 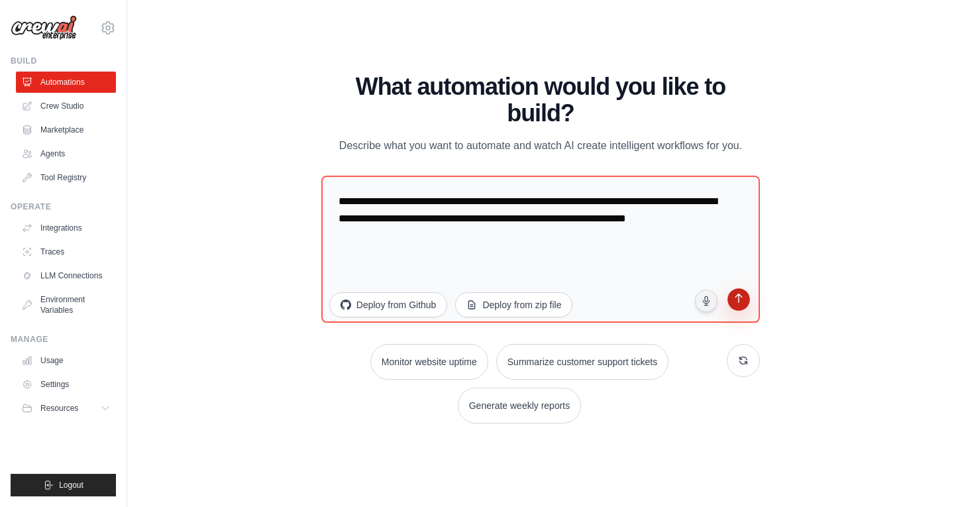 What do you see at coordinates (63, 339) in the screenshot?
I see `div: Manage` at bounding box center [63, 339].